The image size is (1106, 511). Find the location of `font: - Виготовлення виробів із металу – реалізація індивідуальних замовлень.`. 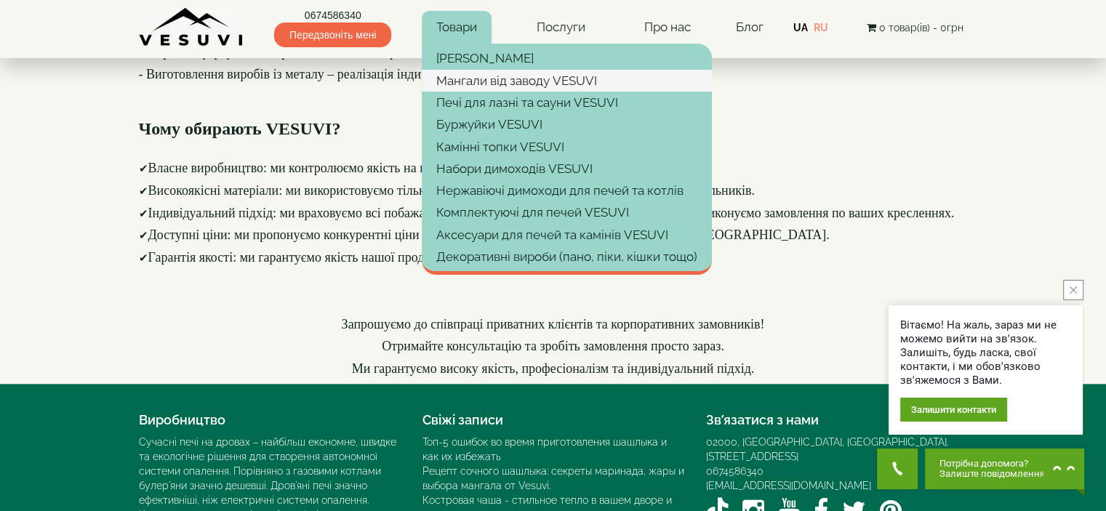

font: - Виготовлення виробів із металу – реалізація індивідуальних замовлень. is located at coordinates (342, 74).